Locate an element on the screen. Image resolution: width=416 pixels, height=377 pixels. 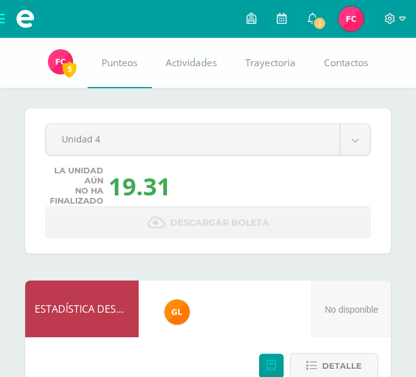
span: 5 is located at coordinates (69, 69).